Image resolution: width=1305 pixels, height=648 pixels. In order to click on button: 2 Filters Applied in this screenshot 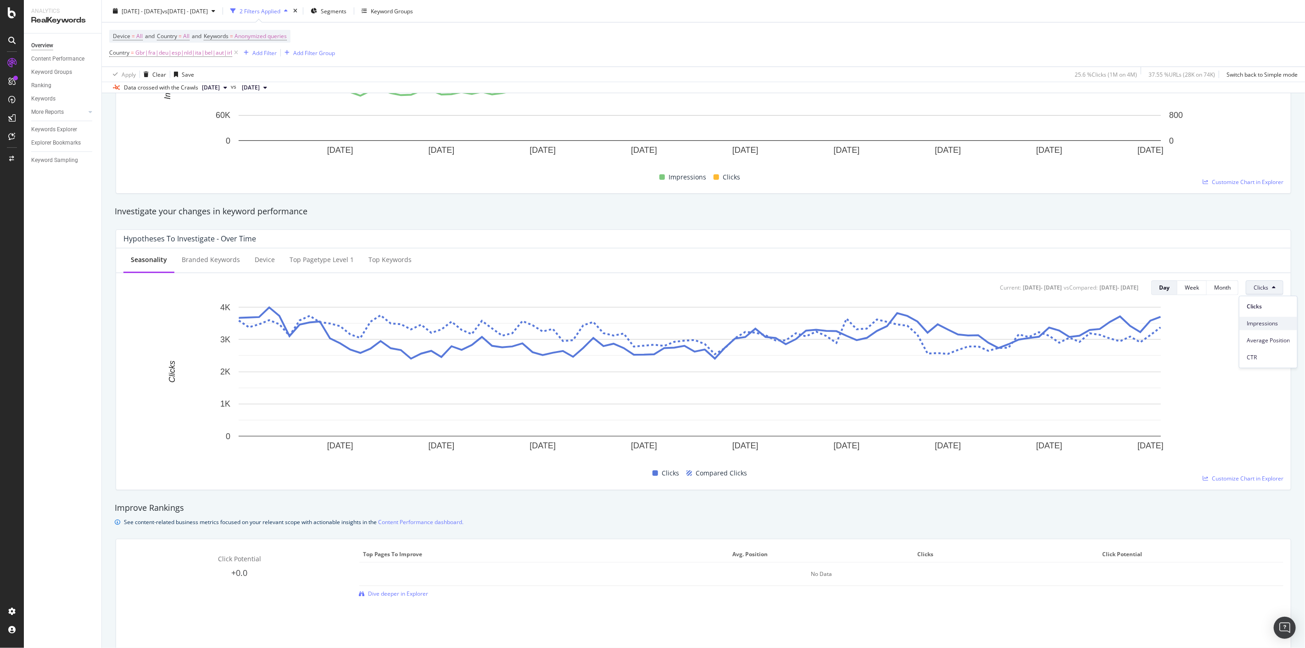, I will do `click(259, 11)`.